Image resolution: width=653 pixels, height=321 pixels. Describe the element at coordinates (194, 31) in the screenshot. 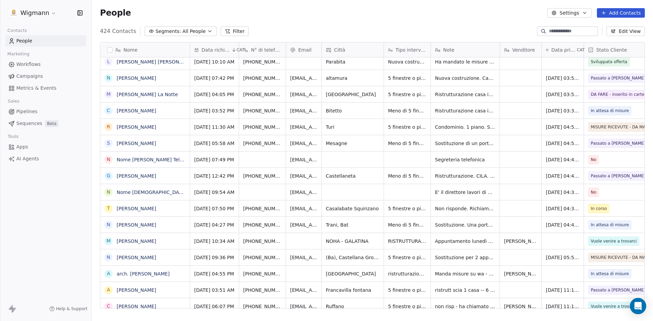

I see `span: All People` at that location.